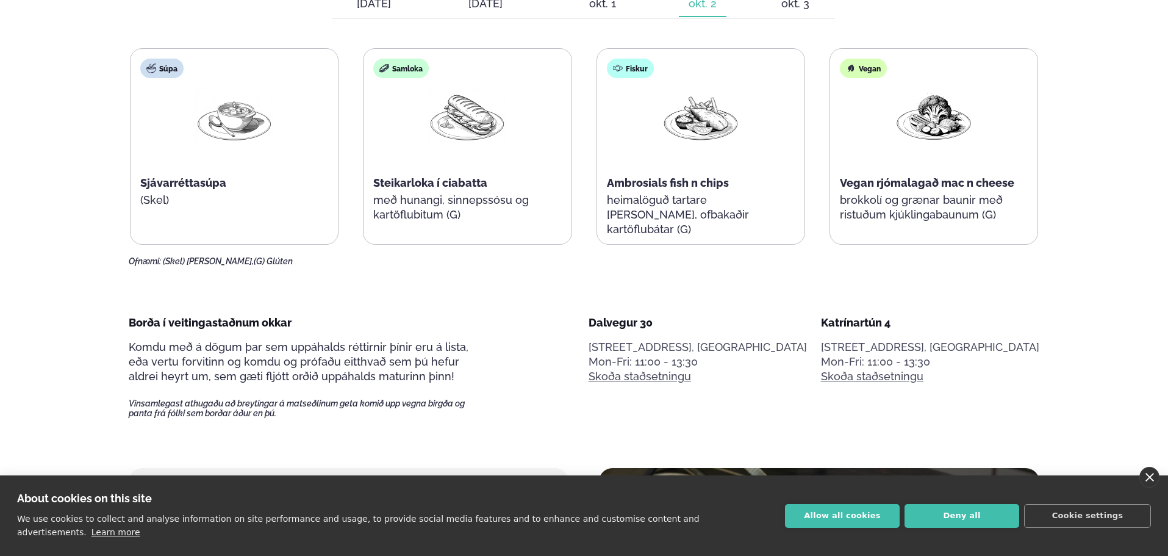 This screenshot has height=556, width=1168. I want to click on a: Learn more, so click(116, 532).